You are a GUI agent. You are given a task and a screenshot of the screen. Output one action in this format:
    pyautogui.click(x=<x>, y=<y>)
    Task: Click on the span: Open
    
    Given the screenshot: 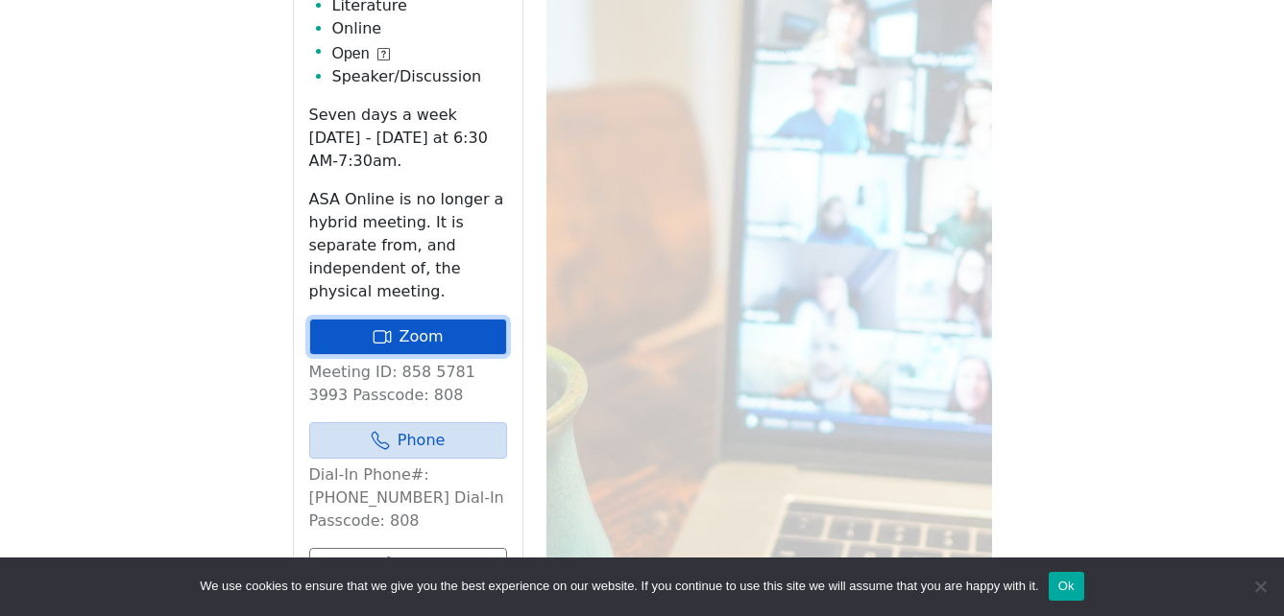 What is the action you would take?
    pyautogui.click(x=350, y=54)
    